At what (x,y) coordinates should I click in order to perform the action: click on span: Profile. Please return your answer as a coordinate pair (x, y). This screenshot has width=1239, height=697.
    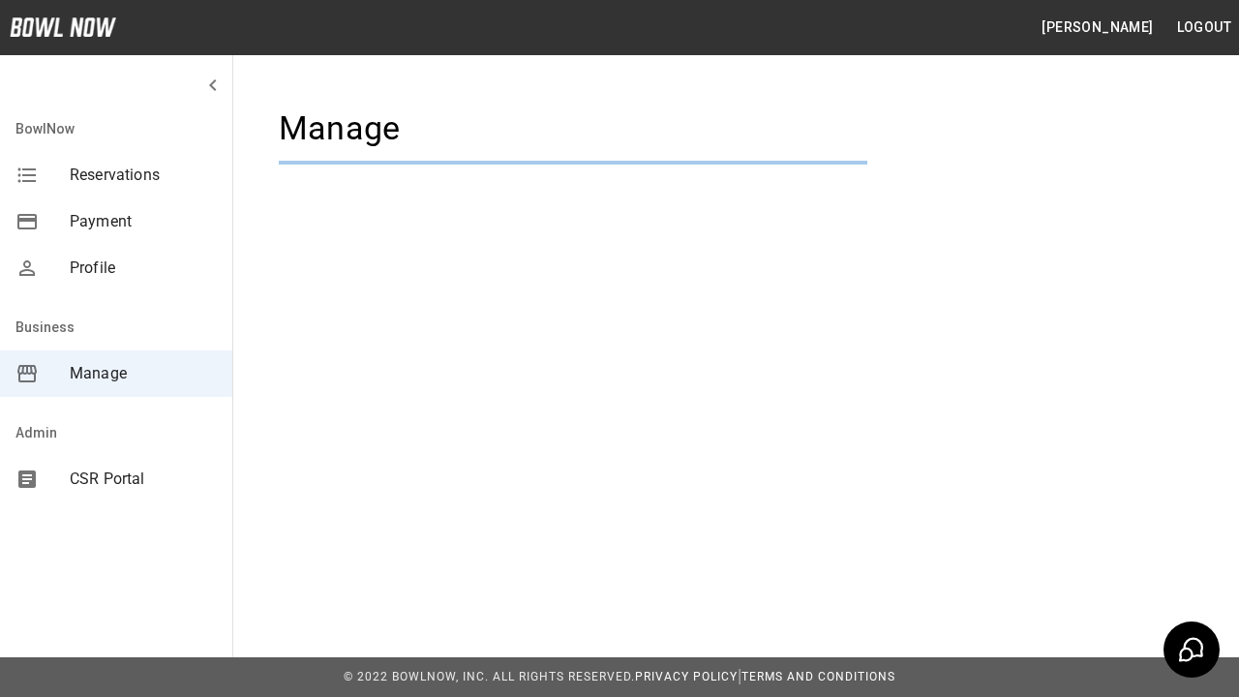
    Looking at the image, I should click on (143, 268).